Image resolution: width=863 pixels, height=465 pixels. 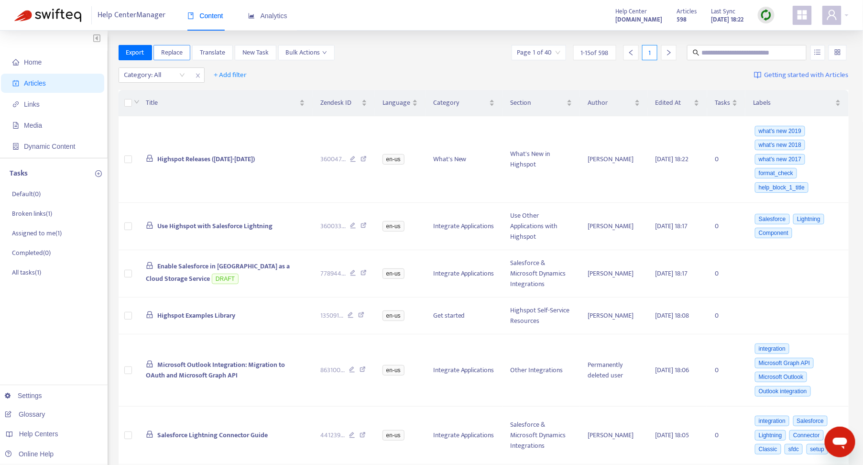 I want to click on span: what's new 2017, so click(x=780, y=159).